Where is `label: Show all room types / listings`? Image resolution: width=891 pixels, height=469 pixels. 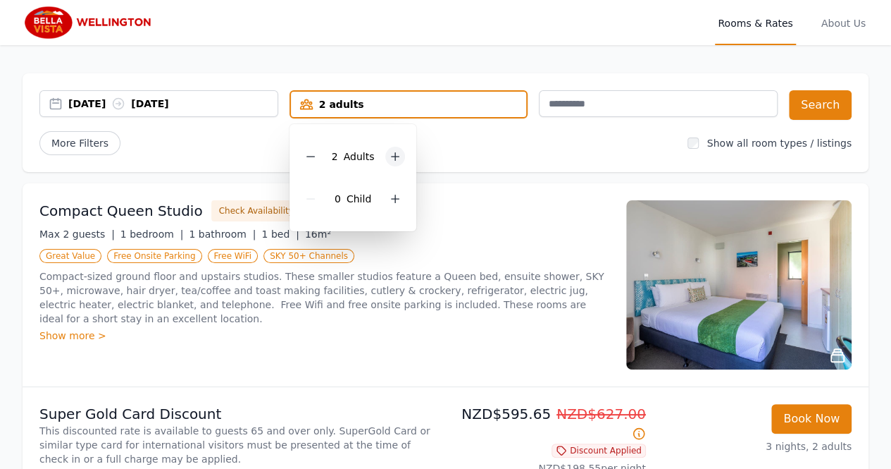
label: Show all room types / listings is located at coordinates (779, 143).